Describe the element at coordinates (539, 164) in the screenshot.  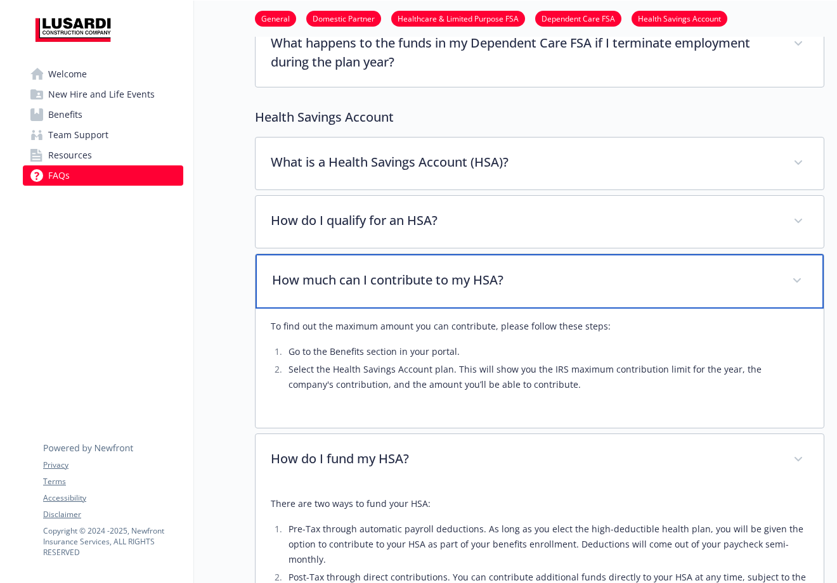
I see `div: What is a Health Savings Account (HSA)?` at that location.